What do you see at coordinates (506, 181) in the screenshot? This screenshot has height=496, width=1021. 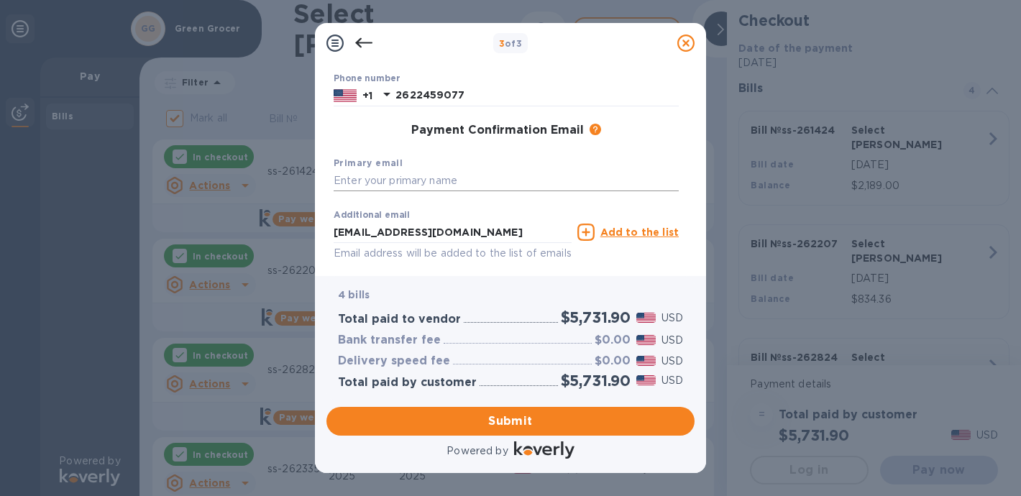 I see `input: Enter your primary name` at bounding box center [506, 181].